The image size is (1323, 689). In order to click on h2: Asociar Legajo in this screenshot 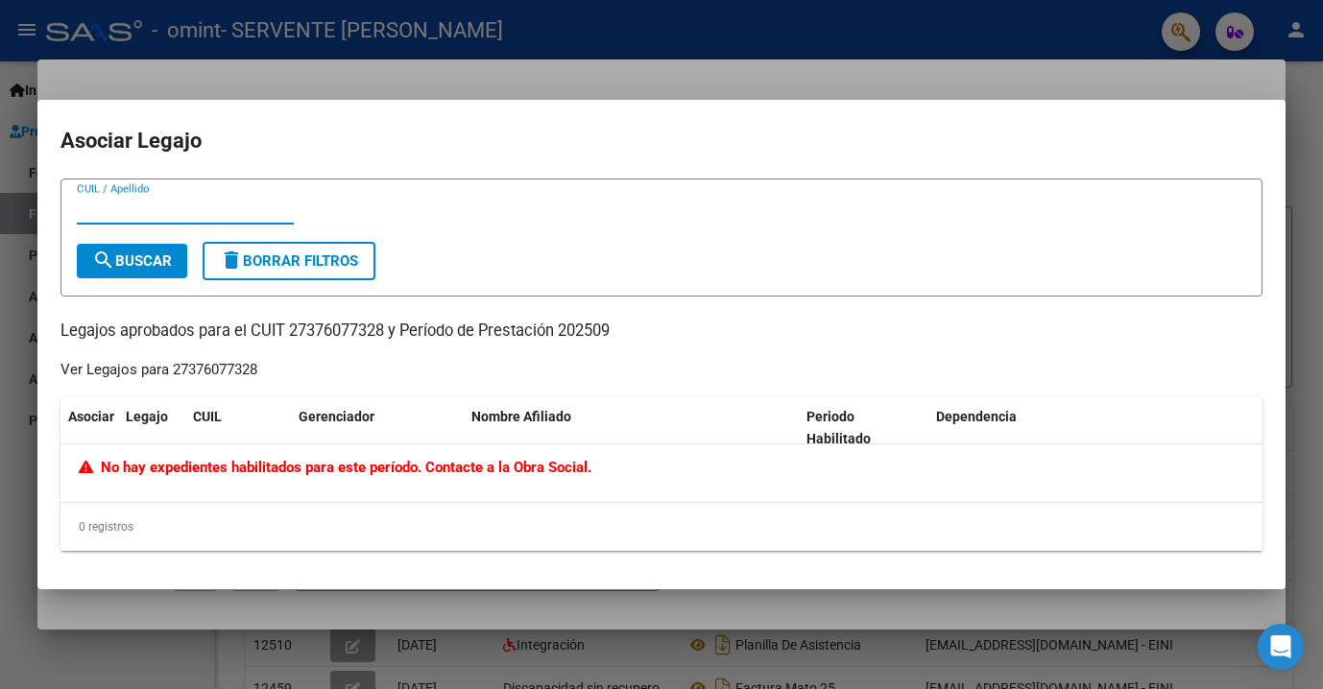, I will do `click(662, 141)`.